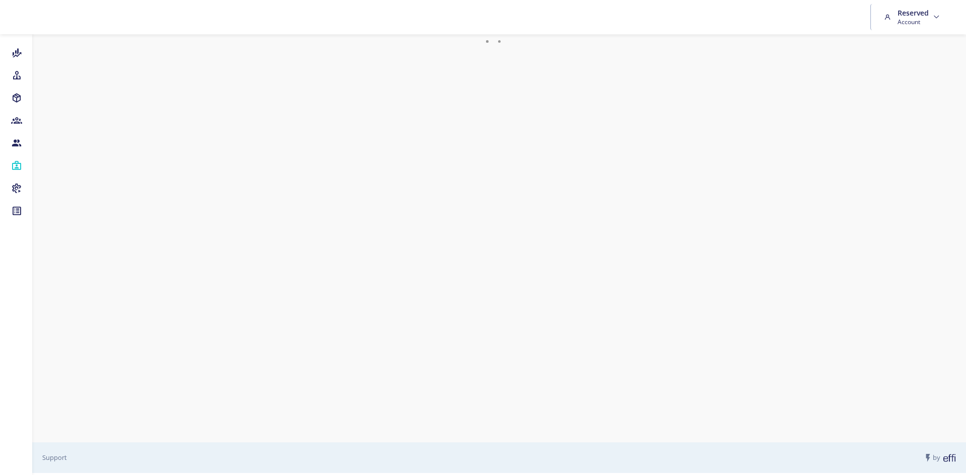 Image resolution: width=966 pixels, height=475 pixels. Describe the element at coordinates (913, 22) in the screenshot. I see `span: Account` at that location.